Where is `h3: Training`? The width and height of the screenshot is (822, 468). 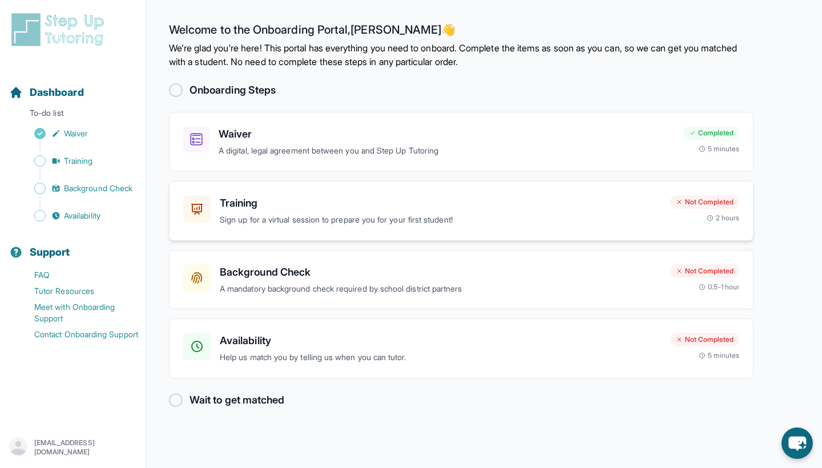
h3: Training is located at coordinates (440, 203).